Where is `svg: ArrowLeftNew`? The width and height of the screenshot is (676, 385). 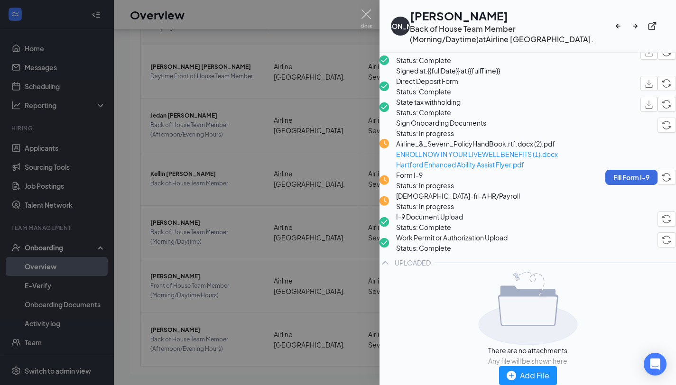
svg: ArrowLeftNew is located at coordinates (618, 26).